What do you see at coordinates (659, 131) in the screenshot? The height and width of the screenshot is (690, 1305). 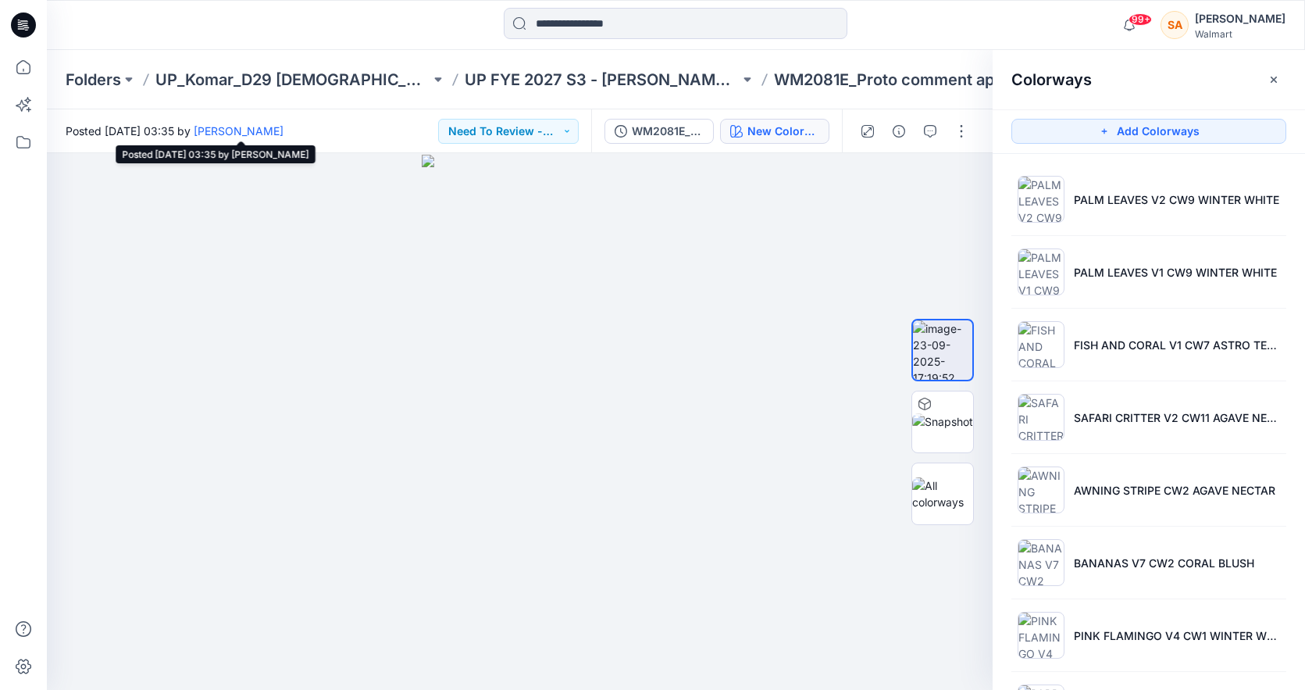 I see `button: WM2081E_Proto comment applied pattern_REV1` at bounding box center [659, 131].